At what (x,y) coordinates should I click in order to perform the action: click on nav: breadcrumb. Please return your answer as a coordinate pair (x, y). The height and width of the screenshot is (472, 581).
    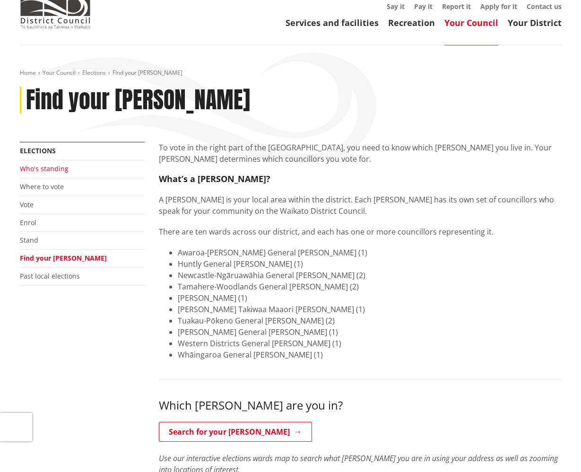
    Looking at the image, I should click on (291, 73).